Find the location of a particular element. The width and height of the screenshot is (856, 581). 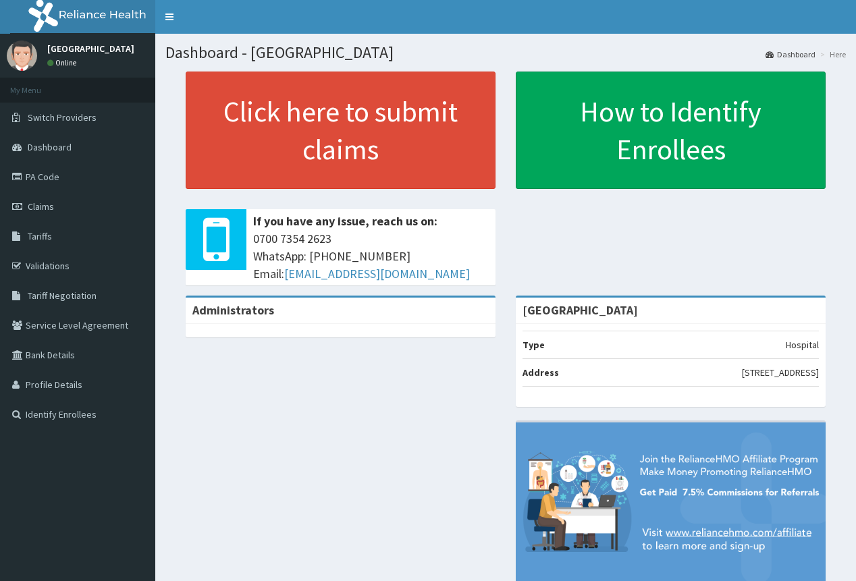

span: Tariff Negotiation is located at coordinates (62, 296).